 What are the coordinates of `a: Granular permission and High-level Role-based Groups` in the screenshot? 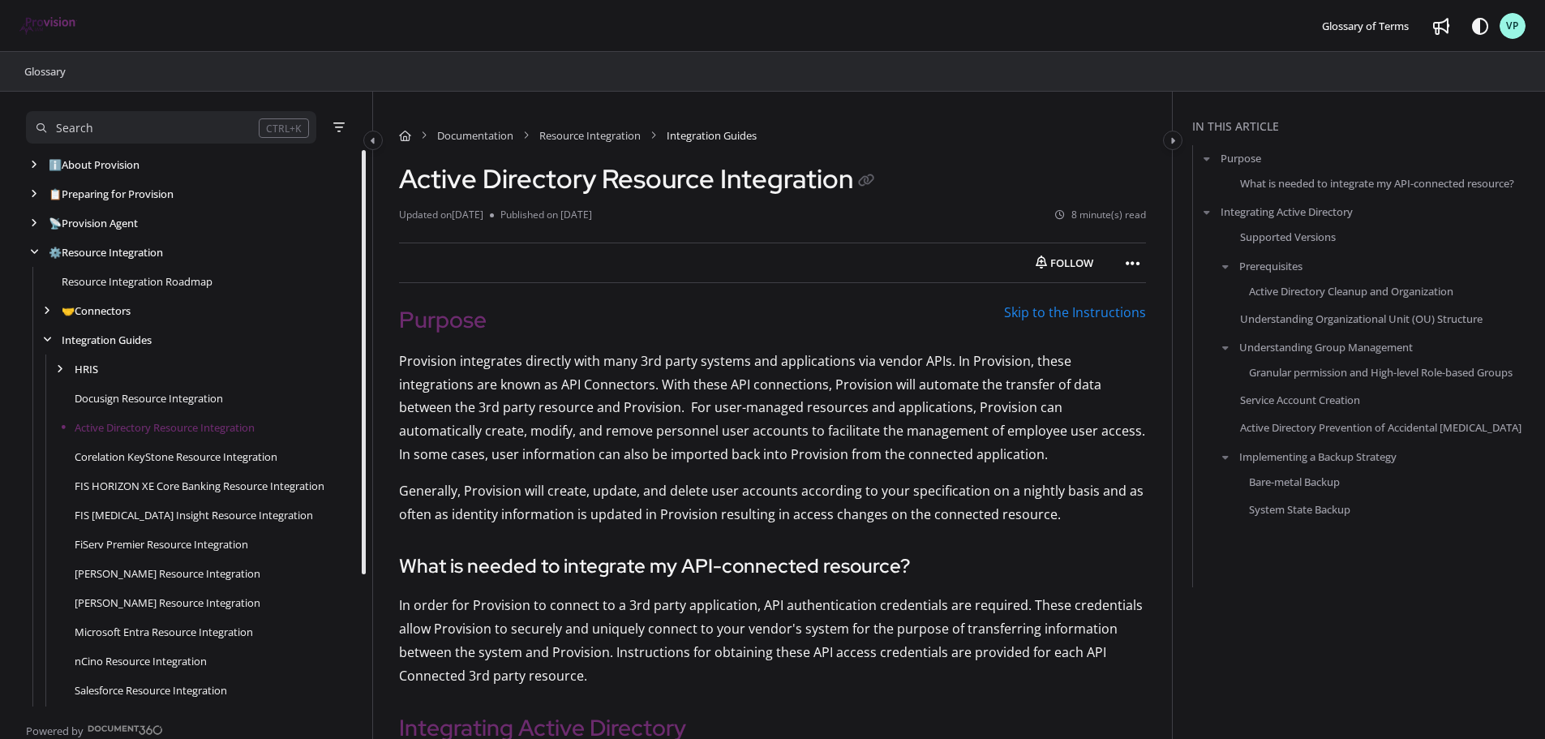 It's located at (1380, 372).